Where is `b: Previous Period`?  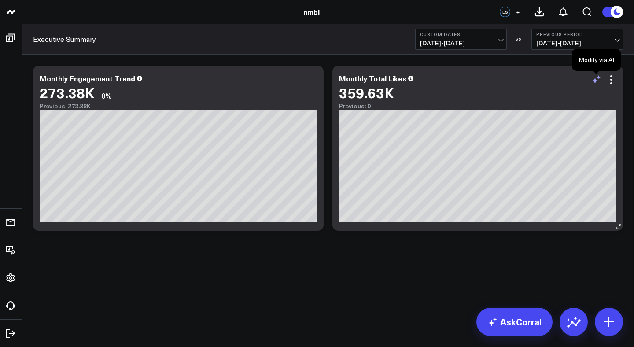 b: Previous Period is located at coordinates (577, 34).